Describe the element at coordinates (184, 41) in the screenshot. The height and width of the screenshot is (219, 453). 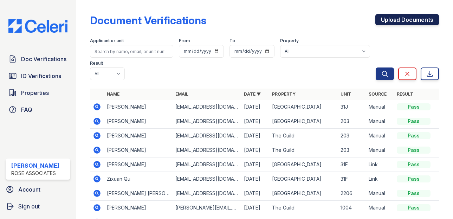
I see `label: From` at that location.